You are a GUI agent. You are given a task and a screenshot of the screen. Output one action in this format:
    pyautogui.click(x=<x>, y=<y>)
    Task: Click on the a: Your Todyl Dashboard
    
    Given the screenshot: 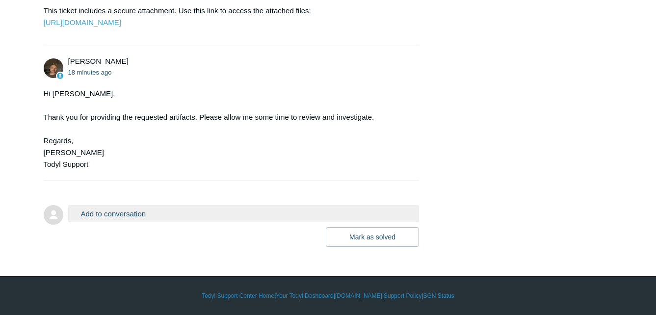 What is the action you would take?
    pyautogui.click(x=304, y=296)
    